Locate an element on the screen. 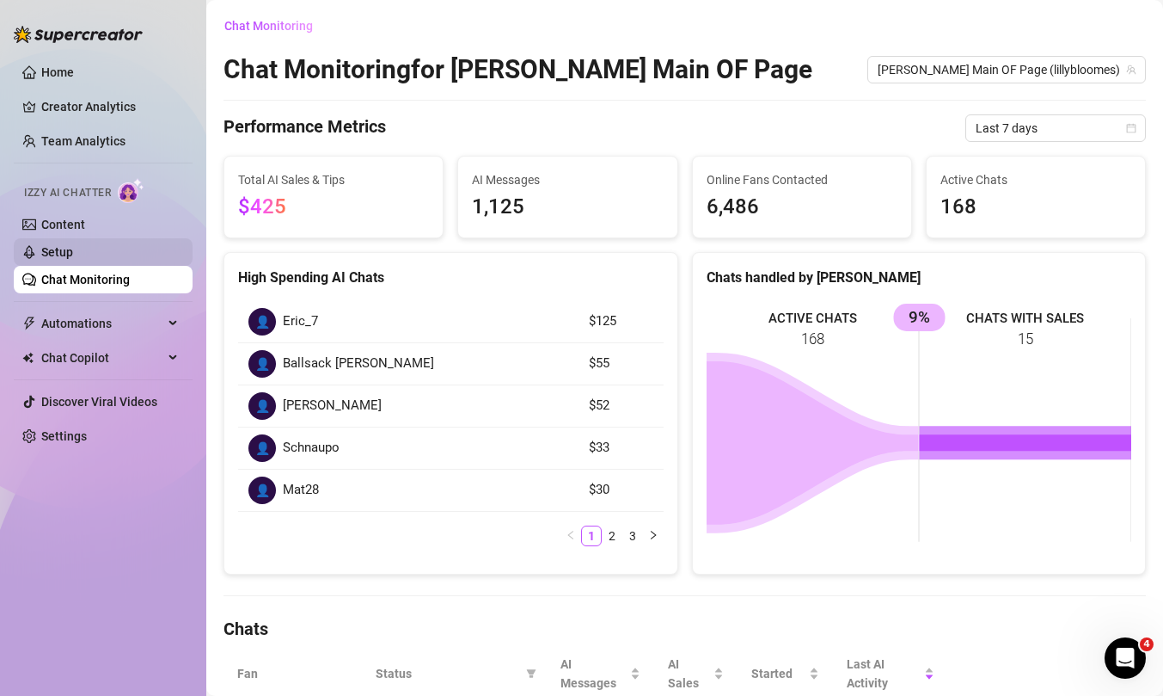  div: High Spending AI Chats is located at coordinates (451, 277).